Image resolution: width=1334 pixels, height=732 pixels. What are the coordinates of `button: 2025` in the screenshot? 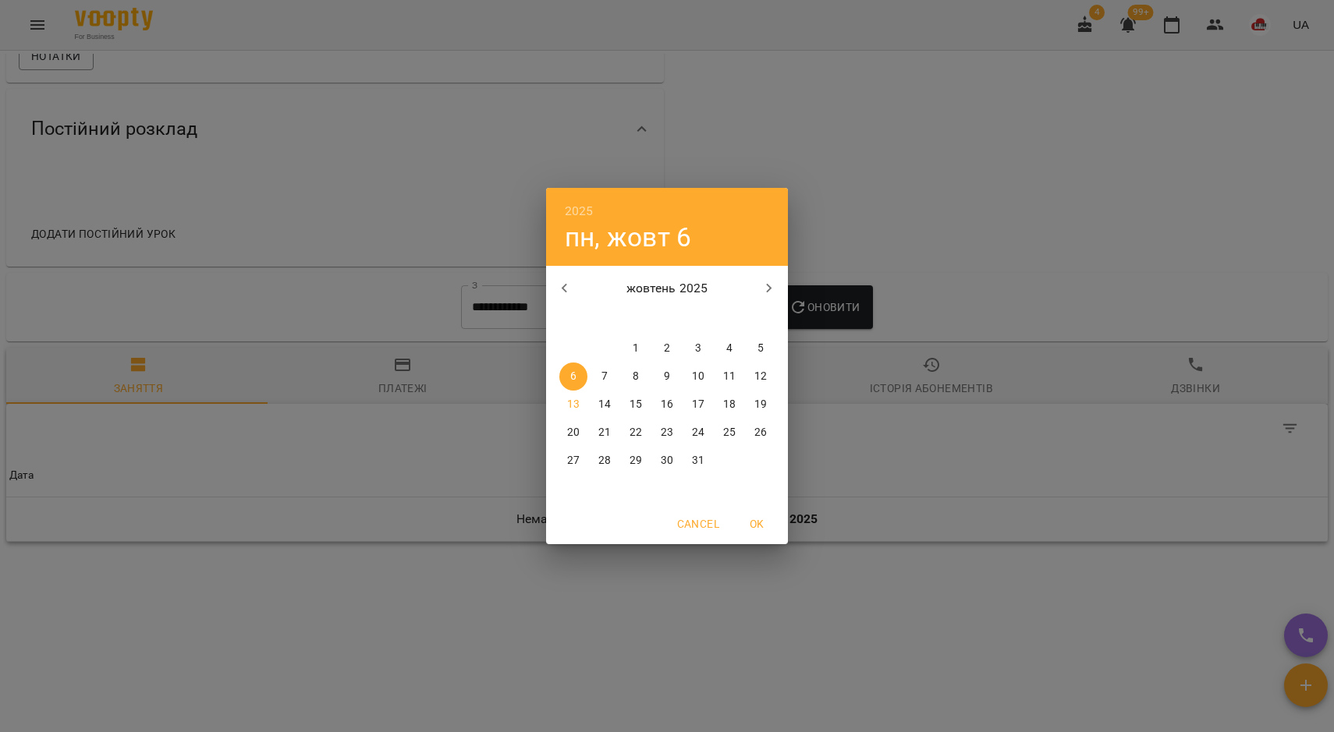 It's located at (579, 211).